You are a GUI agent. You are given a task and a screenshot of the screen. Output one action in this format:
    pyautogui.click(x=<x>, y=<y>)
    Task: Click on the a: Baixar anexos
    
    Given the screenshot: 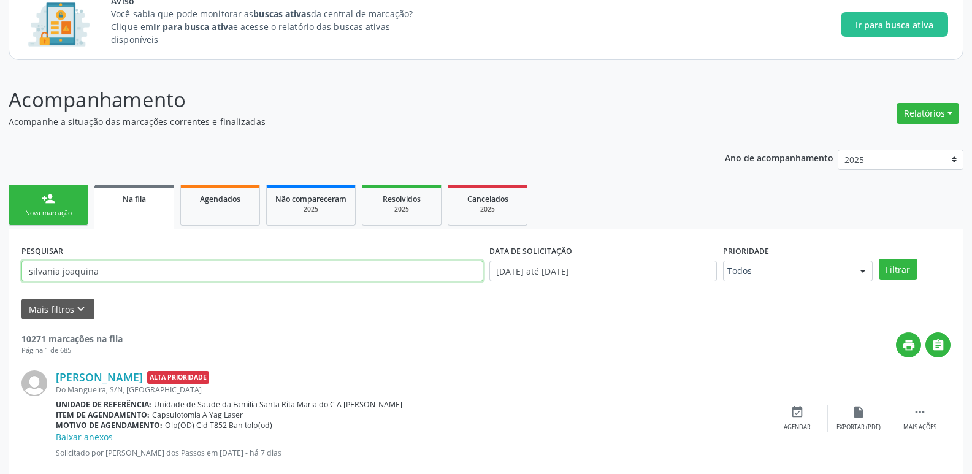 What is the action you would take?
    pyautogui.click(x=84, y=437)
    